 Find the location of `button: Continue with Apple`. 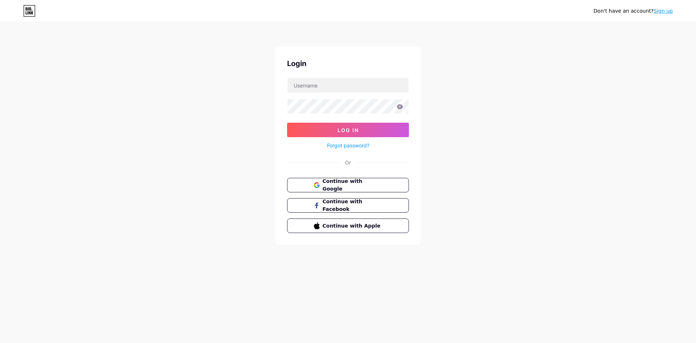

button: Continue with Apple is located at coordinates (348, 225).